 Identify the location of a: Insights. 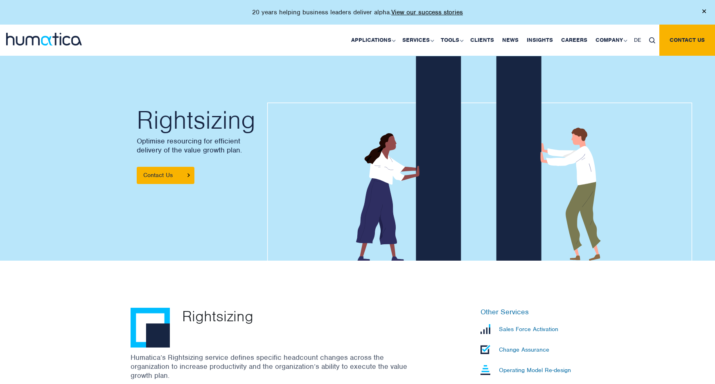
(540, 40).